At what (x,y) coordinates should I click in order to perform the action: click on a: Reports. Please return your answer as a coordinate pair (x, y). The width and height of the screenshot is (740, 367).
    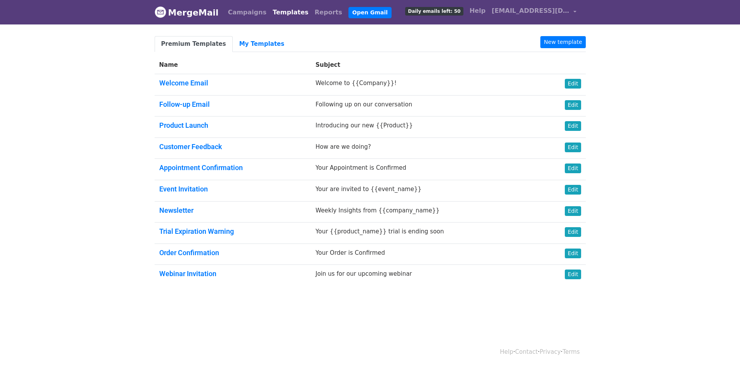
    Looking at the image, I should click on (328, 12).